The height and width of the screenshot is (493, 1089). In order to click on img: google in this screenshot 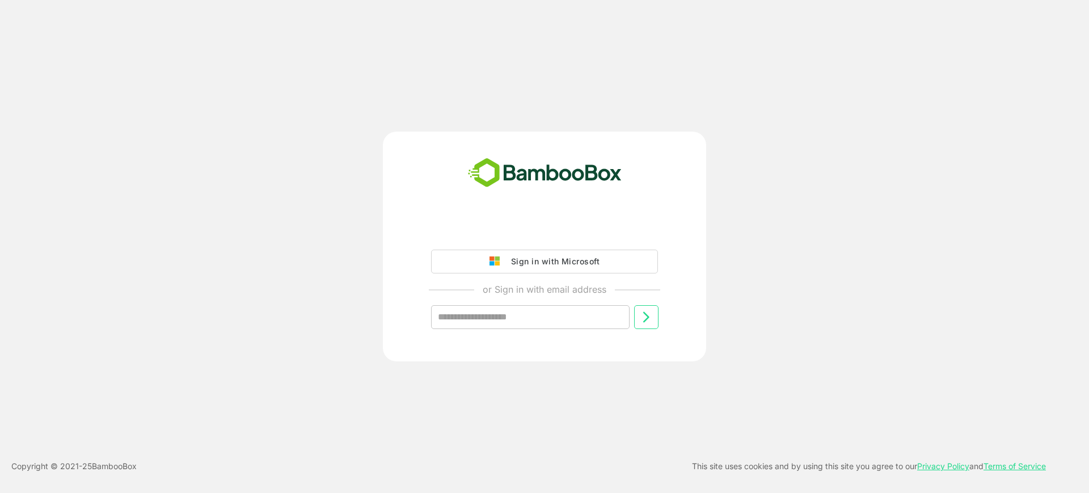, I will do `click(498, 262)`.